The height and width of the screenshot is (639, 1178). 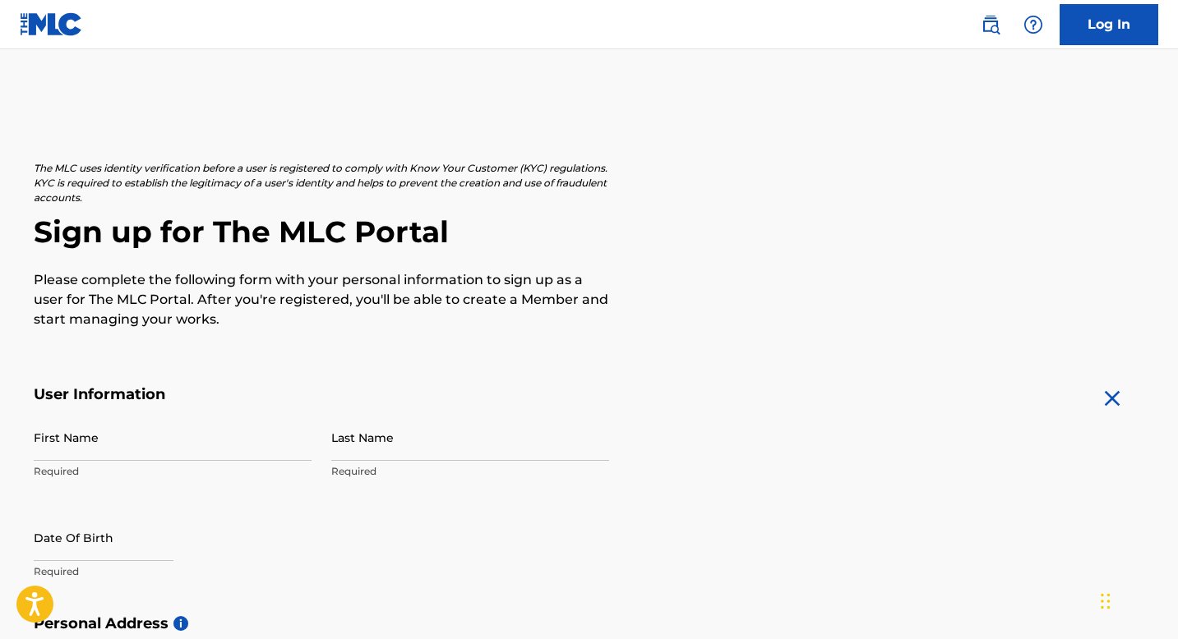 I want to click on div: Drag, so click(x=1105, y=602).